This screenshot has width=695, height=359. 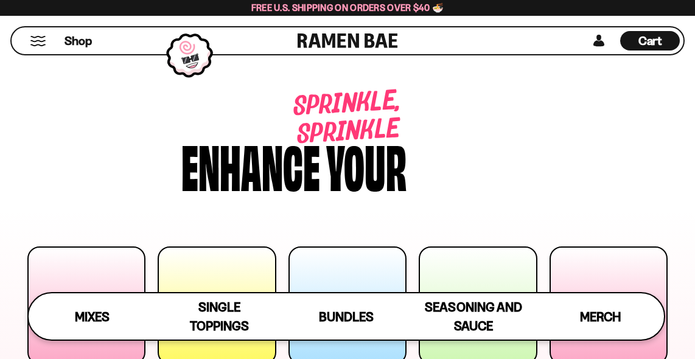 What do you see at coordinates (78, 41) in the screenshot?
I see `a: Shop` at bounding box center [78, 41].